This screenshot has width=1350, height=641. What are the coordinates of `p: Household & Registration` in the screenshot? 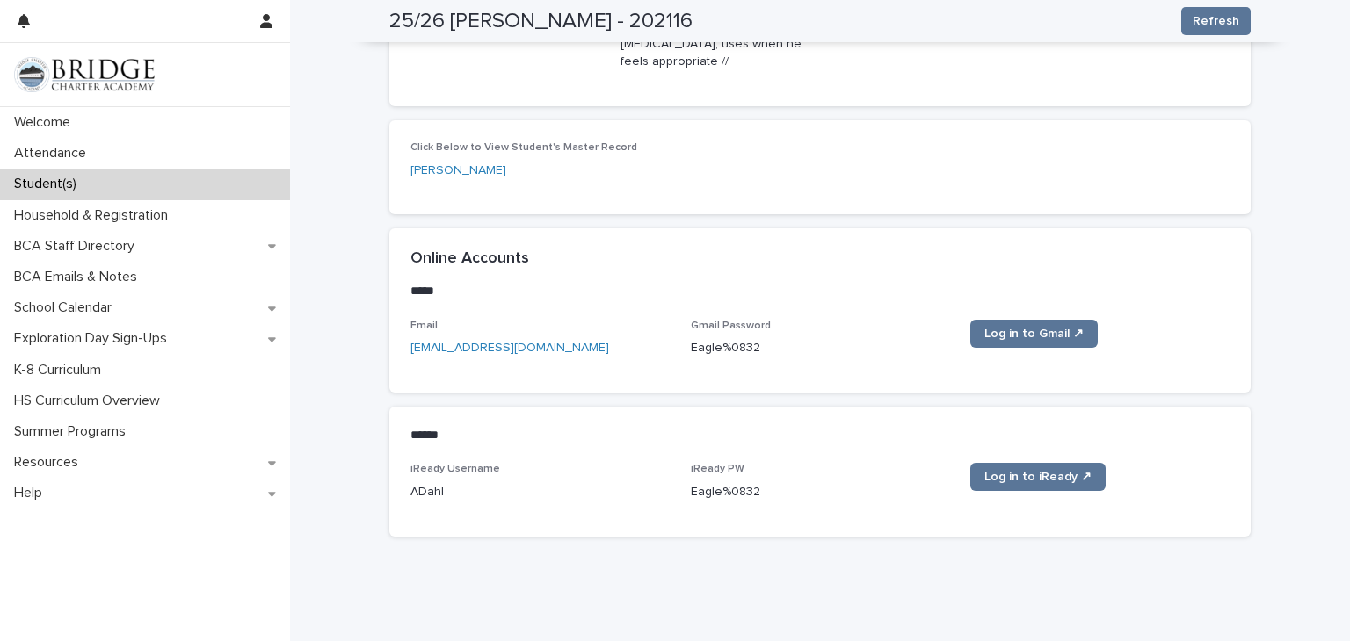 It's located at (94, 215).